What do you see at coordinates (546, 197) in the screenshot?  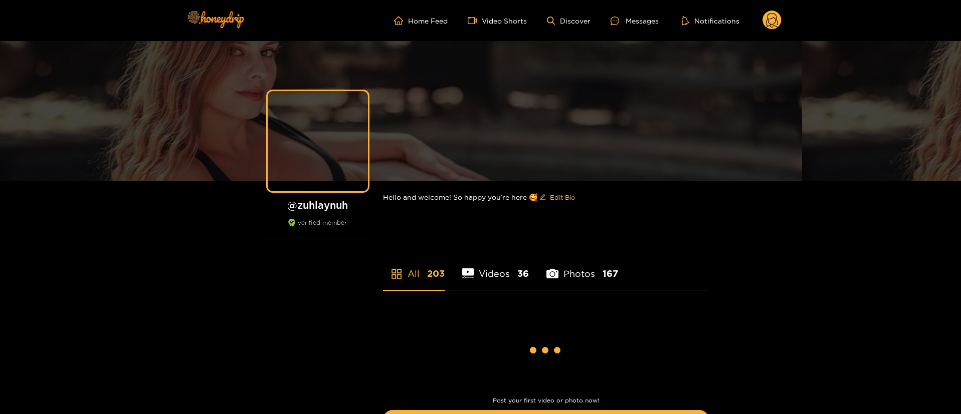 I see `div: Hello and welcome! So happy you’re here 🥰` at bounding box center [546, 197].